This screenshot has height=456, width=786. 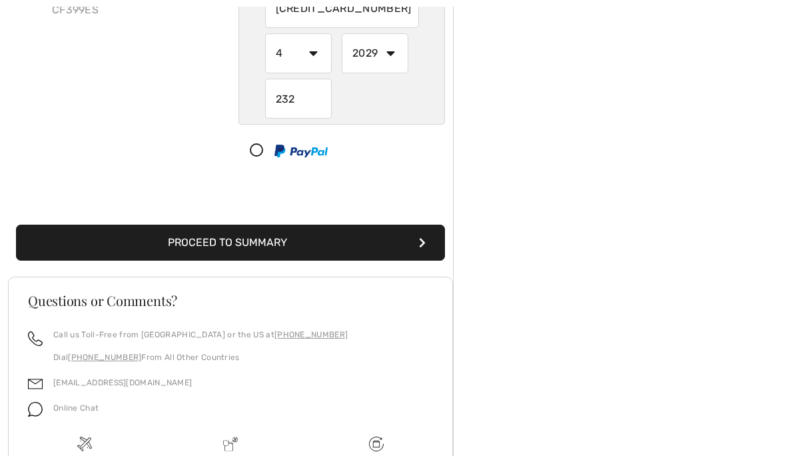 I want to click on h3: Questions or Comments?, so click(x=230, y=300).